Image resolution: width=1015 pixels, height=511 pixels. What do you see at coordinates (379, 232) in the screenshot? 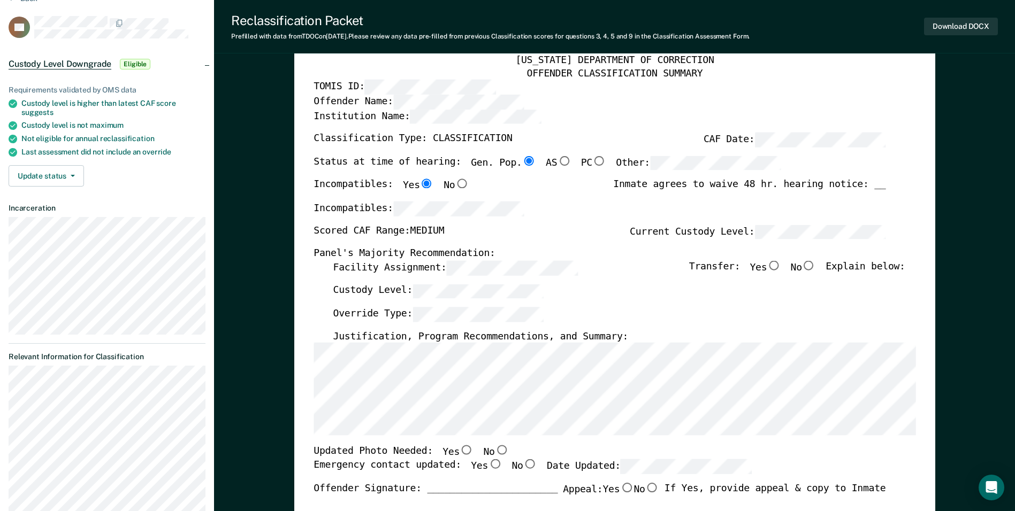
I see `label: Scored CAF Range: MEDIUM` at bounding box center [379, 232].